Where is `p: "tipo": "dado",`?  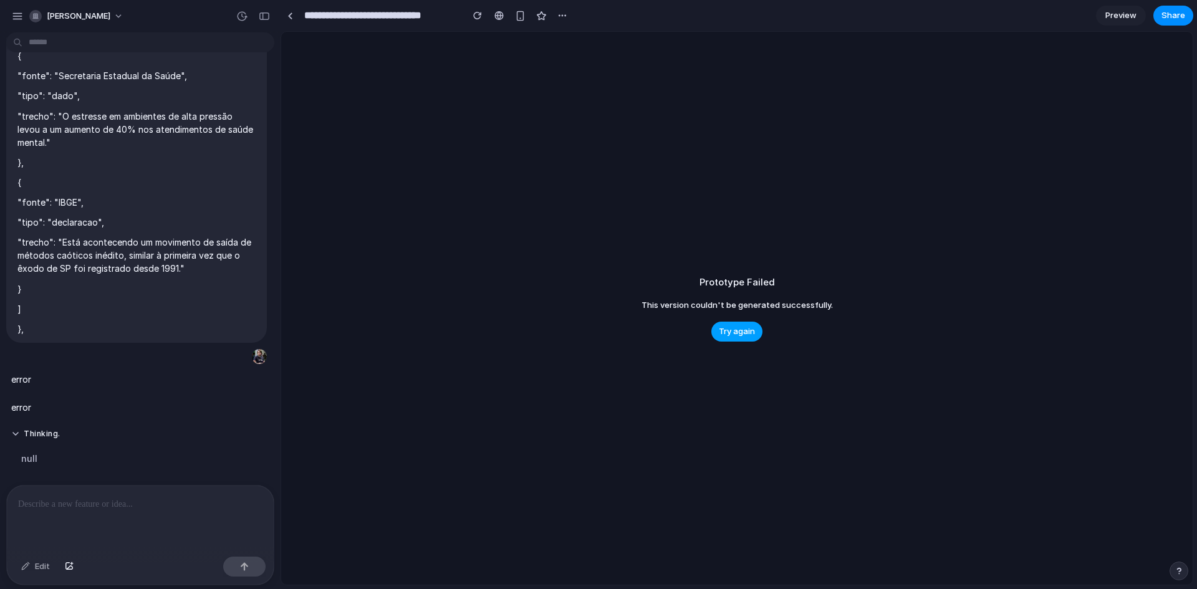 p: "tipo": "dado", is located at coordinates (137, 95).